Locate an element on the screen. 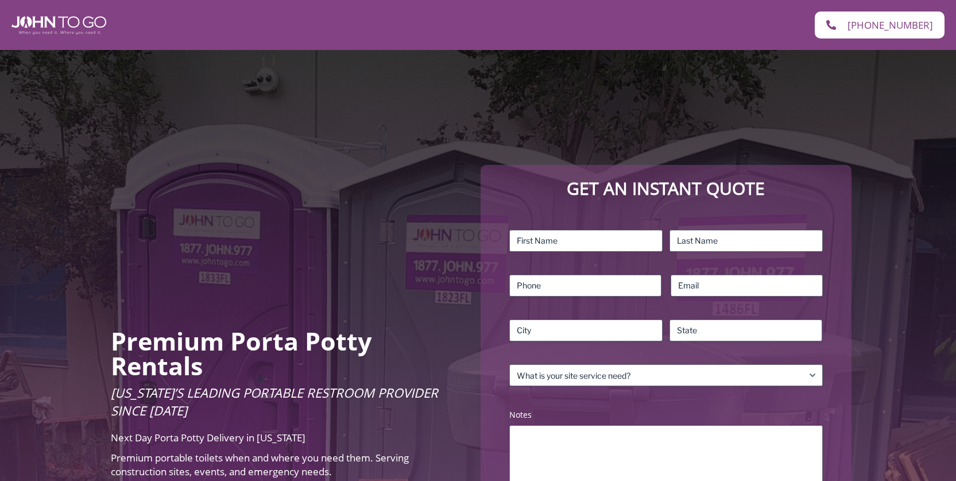  img: John To Go is located at coordinates (59, 25).